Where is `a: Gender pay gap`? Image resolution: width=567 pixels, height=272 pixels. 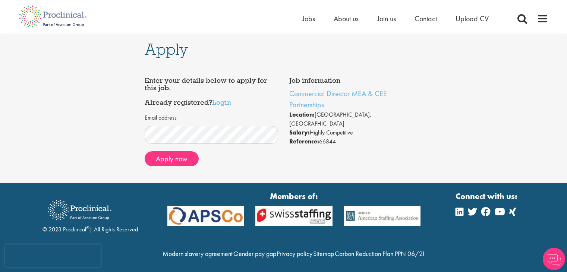
a: Gender pay gap is located at coordinates (255, 253).